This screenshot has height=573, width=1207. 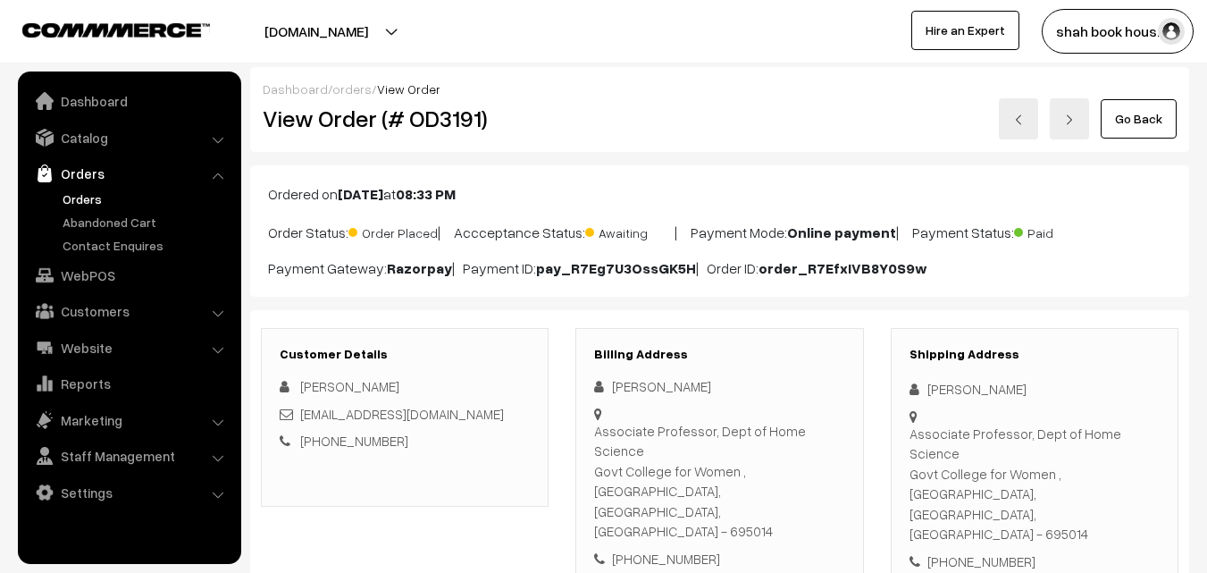 I want to click on p: Order Status: | Accceptance Status: | Payment Mode: | Payment Status:, so click(x=719, y=230).